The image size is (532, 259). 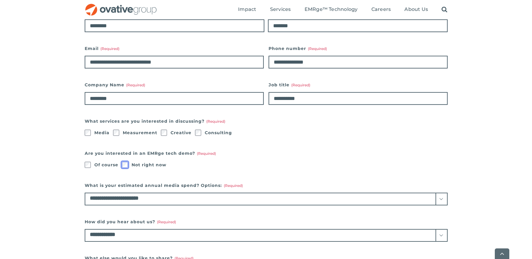 What do you see at coordinates (149, 165) in the screenshot?
I see `label: Not right now` at bounding box center [149, 165].